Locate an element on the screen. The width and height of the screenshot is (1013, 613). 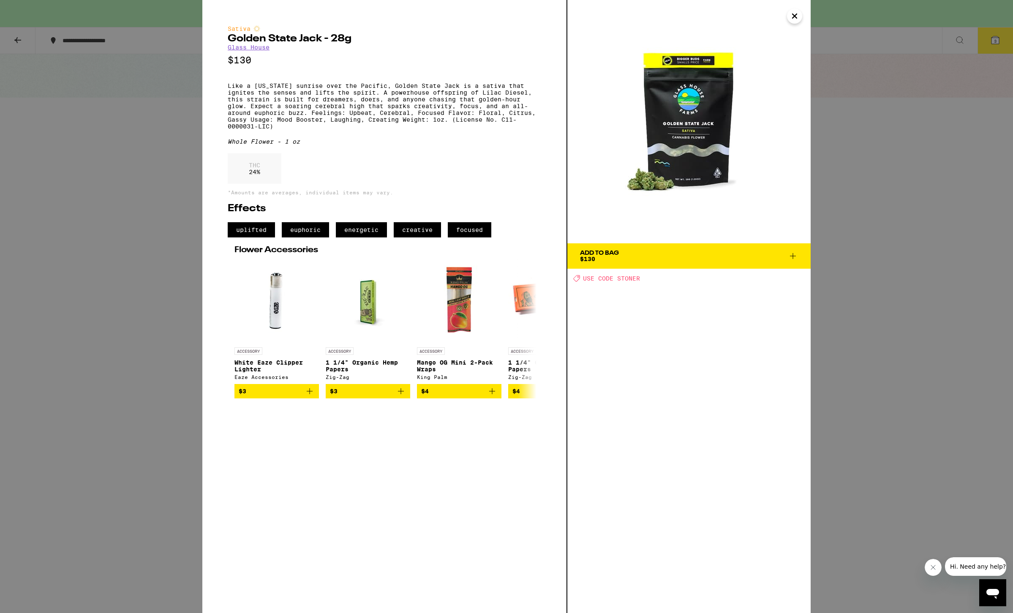
a: Open page for Mango OG Mini 2-Pack Wraps from King Palm is located at coordinates (459, 321).